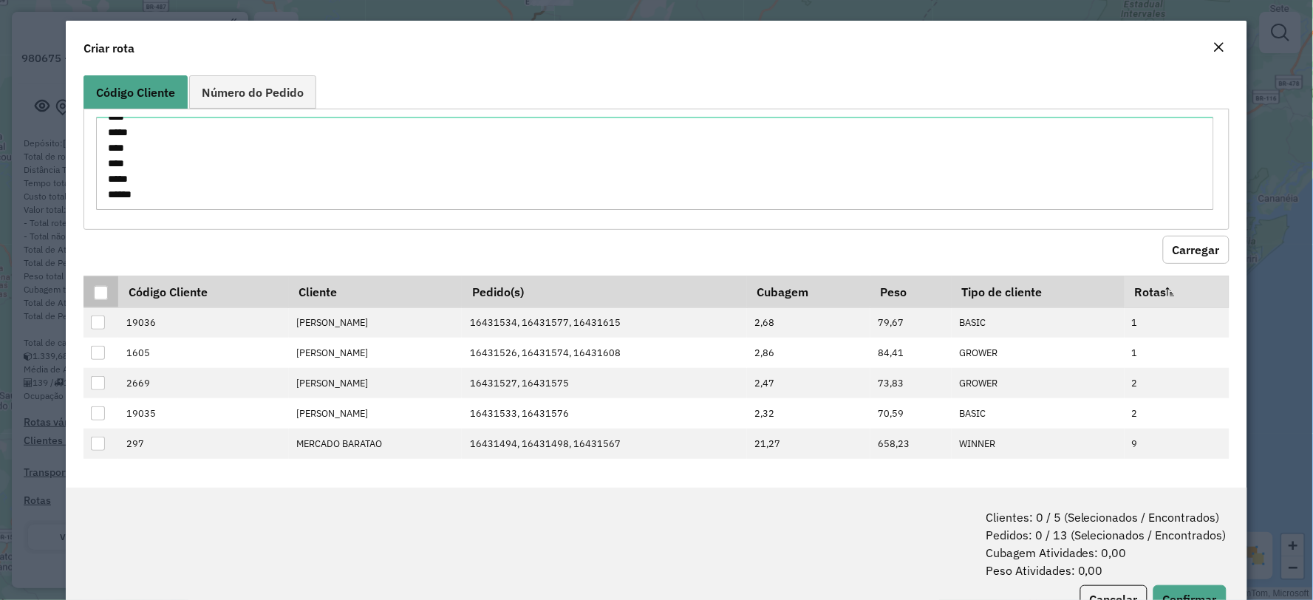  I want to click on th: Pedido(s), so click(604, 291).